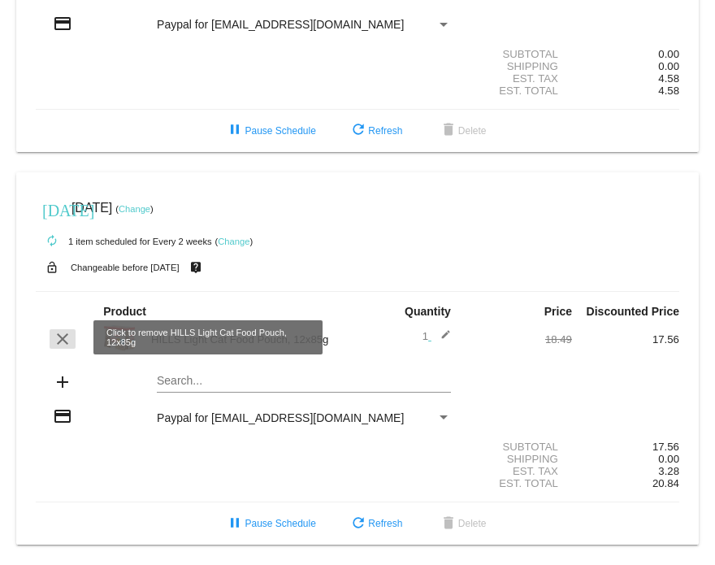  What do you see at coordinates (63, 382) in the screenshot?
I see `mat-icon: add` at bounding box center [63, 382].